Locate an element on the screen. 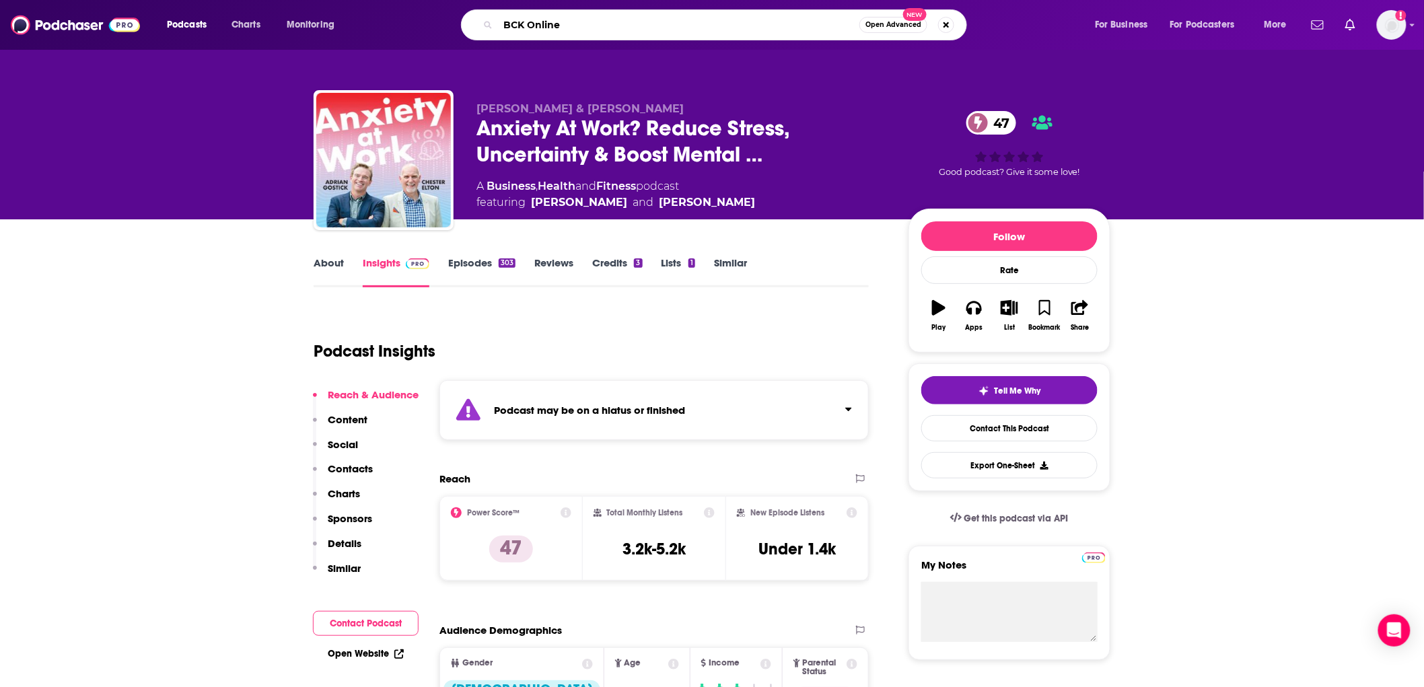 The width and height of the screenshot is (1424, 687). button: tell me why sparkleTell Me Why is located at coordinates (1010, 390).